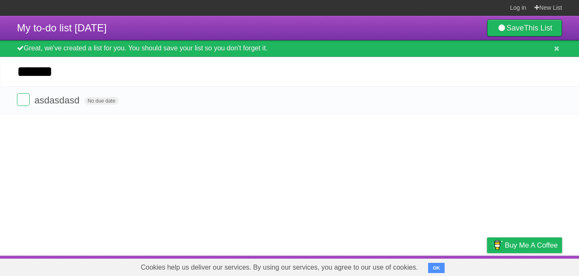  I want to click on a: Developers, so click(419, 266).